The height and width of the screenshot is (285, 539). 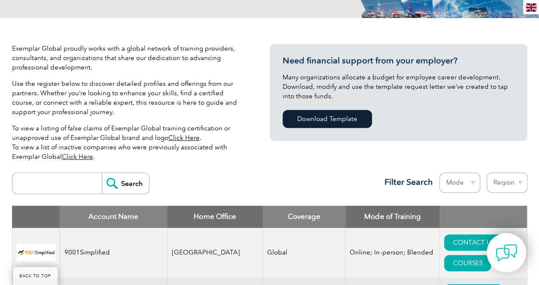 What do you see at coordinates (128, 98) in the screenshot?
I see `p: Use the register below to discover detailed profiles and offerings from our partners. Whether you...` at bounding box center [128, 98].